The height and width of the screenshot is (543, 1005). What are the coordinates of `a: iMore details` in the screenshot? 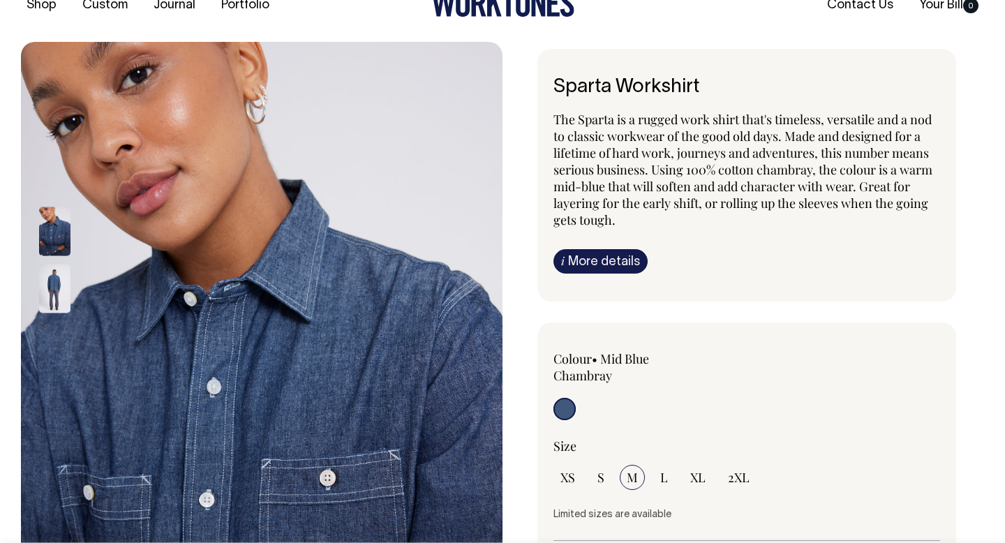 It's located at (600, 261).